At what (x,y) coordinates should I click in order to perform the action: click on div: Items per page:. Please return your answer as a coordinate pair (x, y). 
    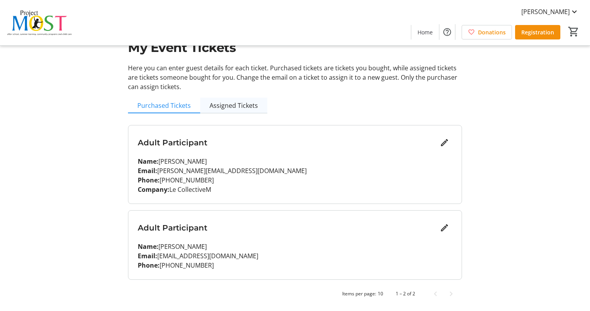
    Looking at the image, I should click on (359, 293).